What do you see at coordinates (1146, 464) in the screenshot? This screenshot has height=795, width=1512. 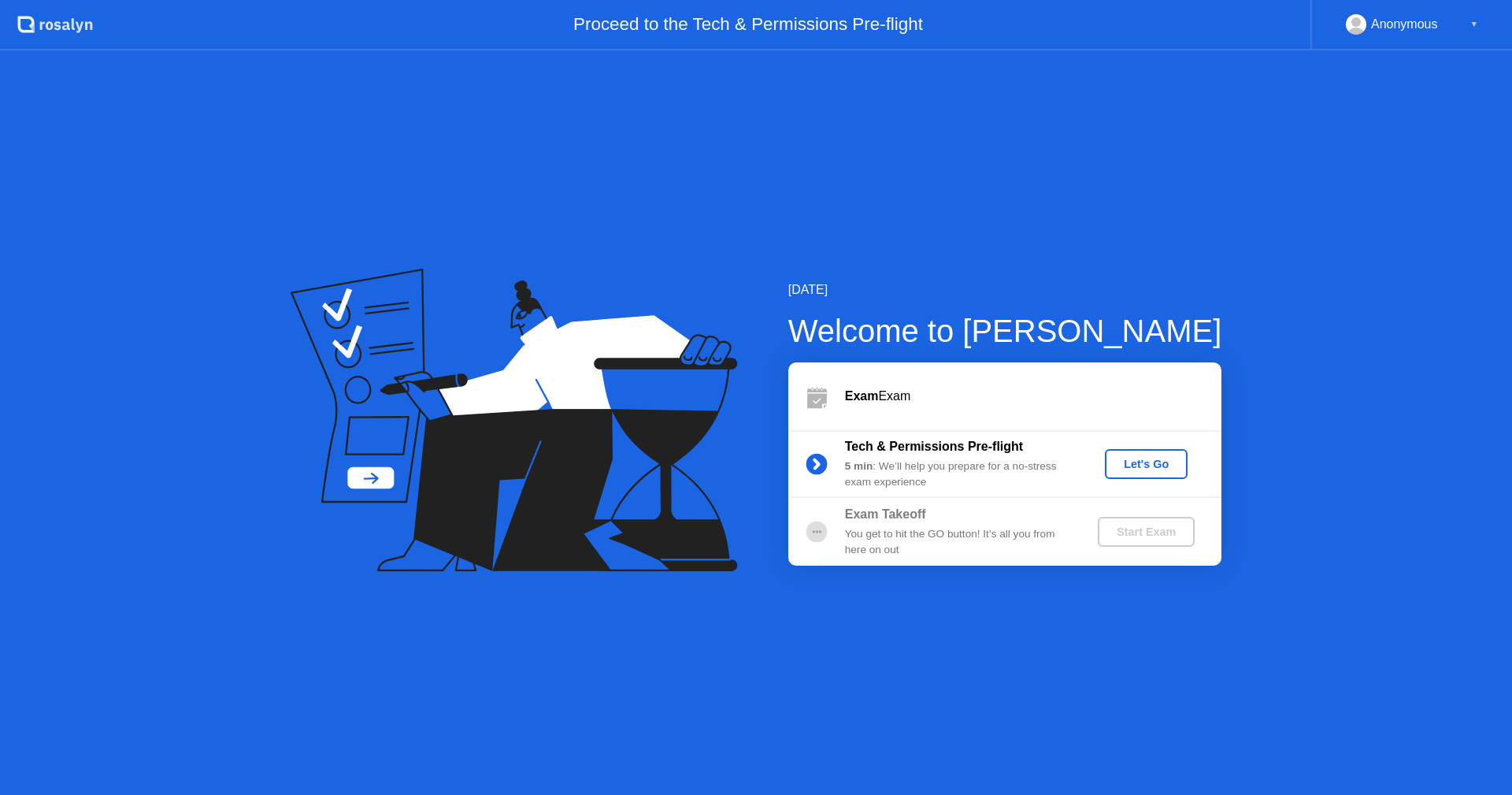 I see `div: Let's Go` at bounding box center [1146, 464].